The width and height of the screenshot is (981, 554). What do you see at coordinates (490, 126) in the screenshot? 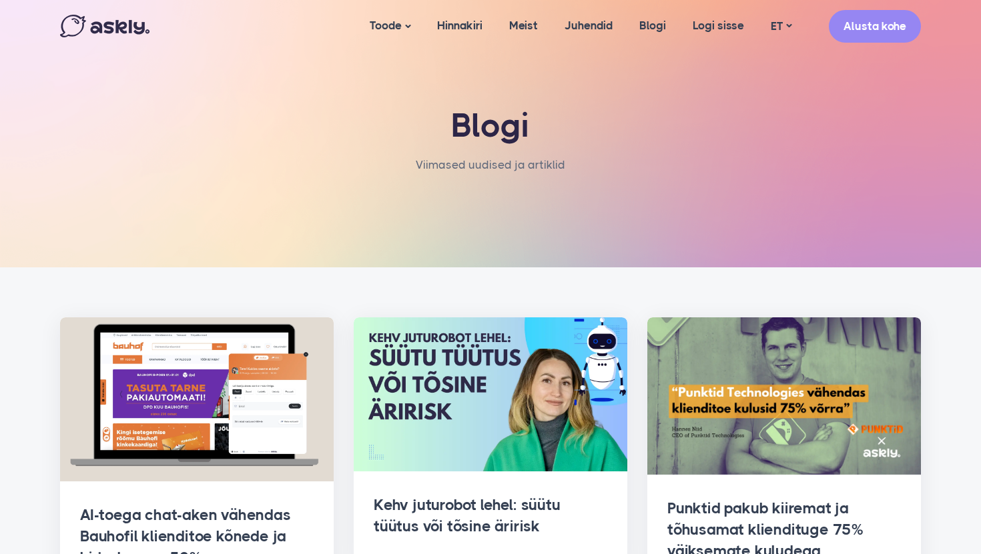
I see `h1: Blogi` at bounding box center [490, 126].